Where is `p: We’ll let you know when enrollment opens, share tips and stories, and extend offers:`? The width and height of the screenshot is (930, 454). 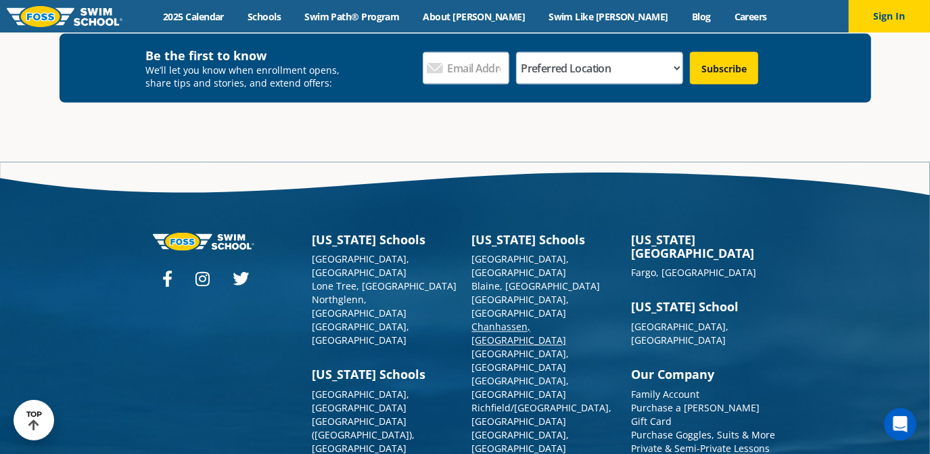 p: We’ll let you know when enrollment opens, share tips and stories, and extend offers: is located at coordinates (248, 76).